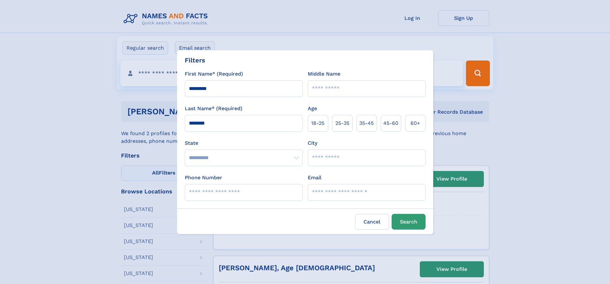 This screenshot has height=284, width=610. I want to click on label: City, so click(313, 143).